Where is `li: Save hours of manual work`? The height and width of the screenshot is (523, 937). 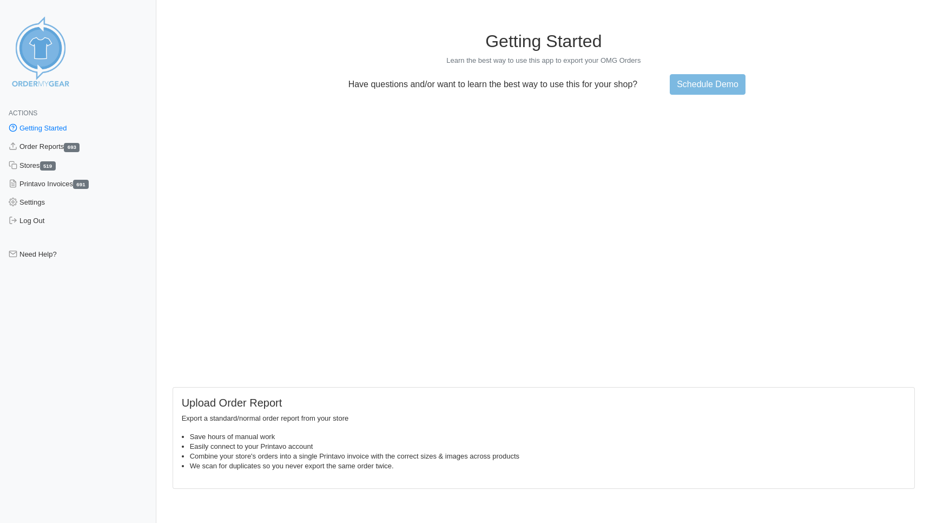
li: Save hours of manual work is located at coordinates (548, 437).